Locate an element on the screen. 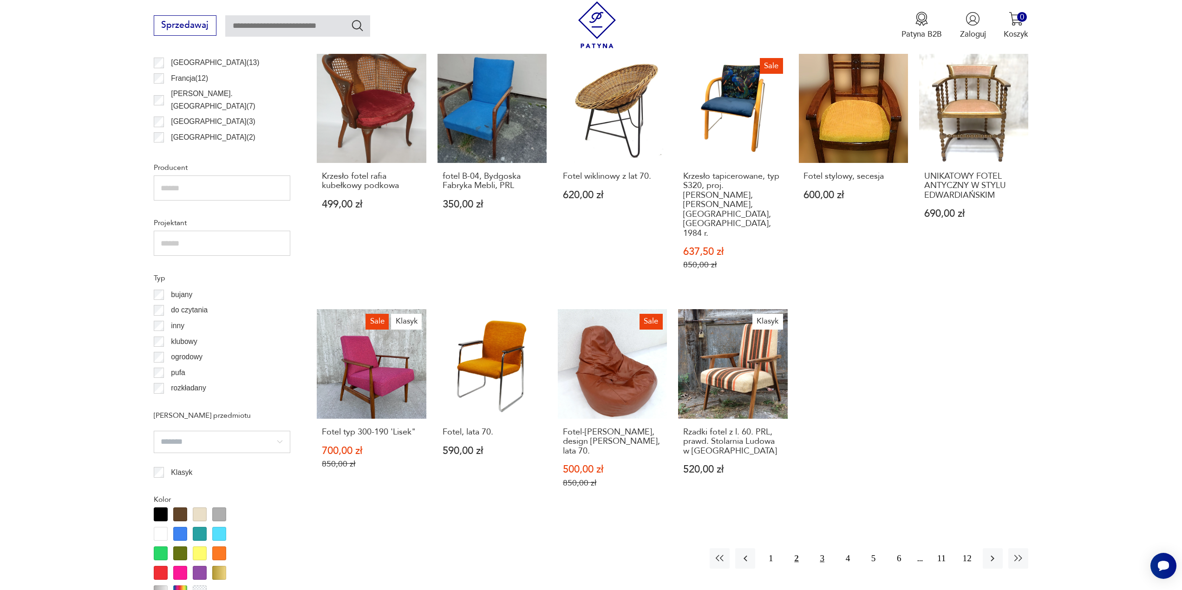  a: UNIKATOWY FOTEL ANTYCZNY W STYLU EDWARDIAŃSKIMUNIKATOWY FOTEL ANTYCZNY W STYLU EDWARDIAŃSKIM690,0... is located at coordinates (973, 173).